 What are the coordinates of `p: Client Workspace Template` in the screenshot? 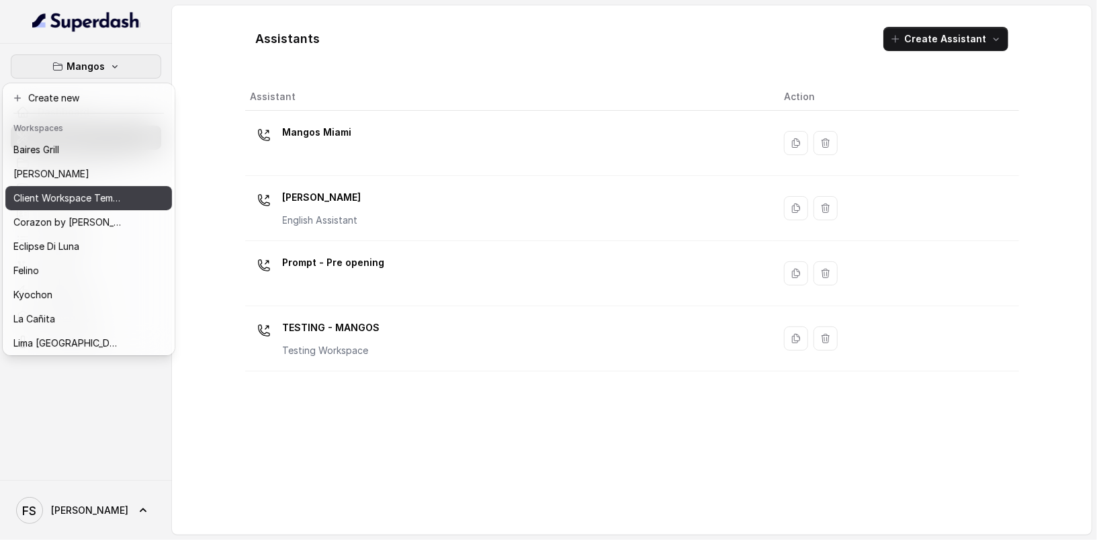 It's located at (67, 198).